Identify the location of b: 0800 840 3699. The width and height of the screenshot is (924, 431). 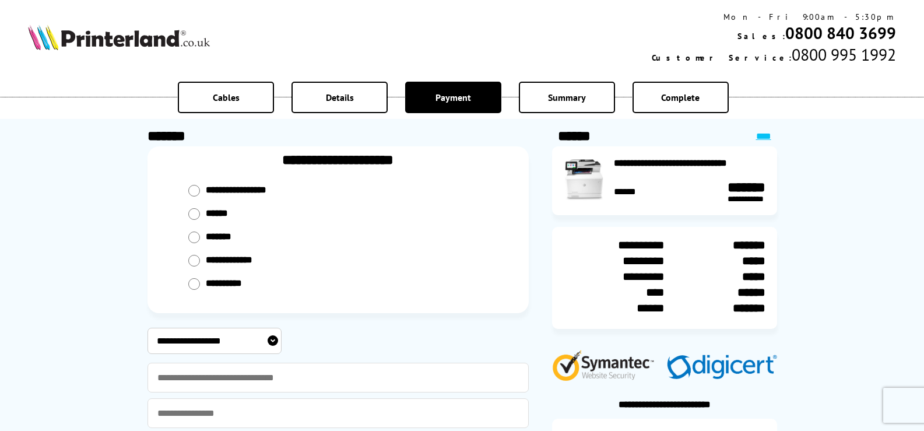
(840, 33).